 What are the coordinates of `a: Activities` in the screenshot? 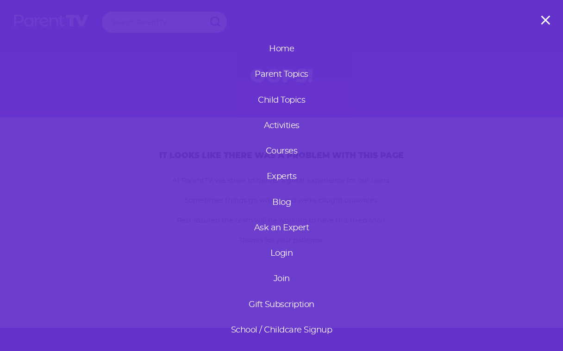 It's located at (281, 126).